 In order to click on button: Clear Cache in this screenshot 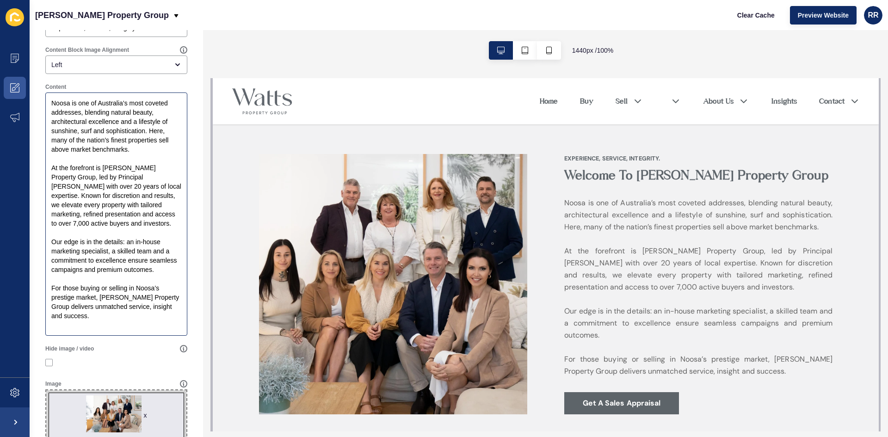, I will do `click(756, 15)`.